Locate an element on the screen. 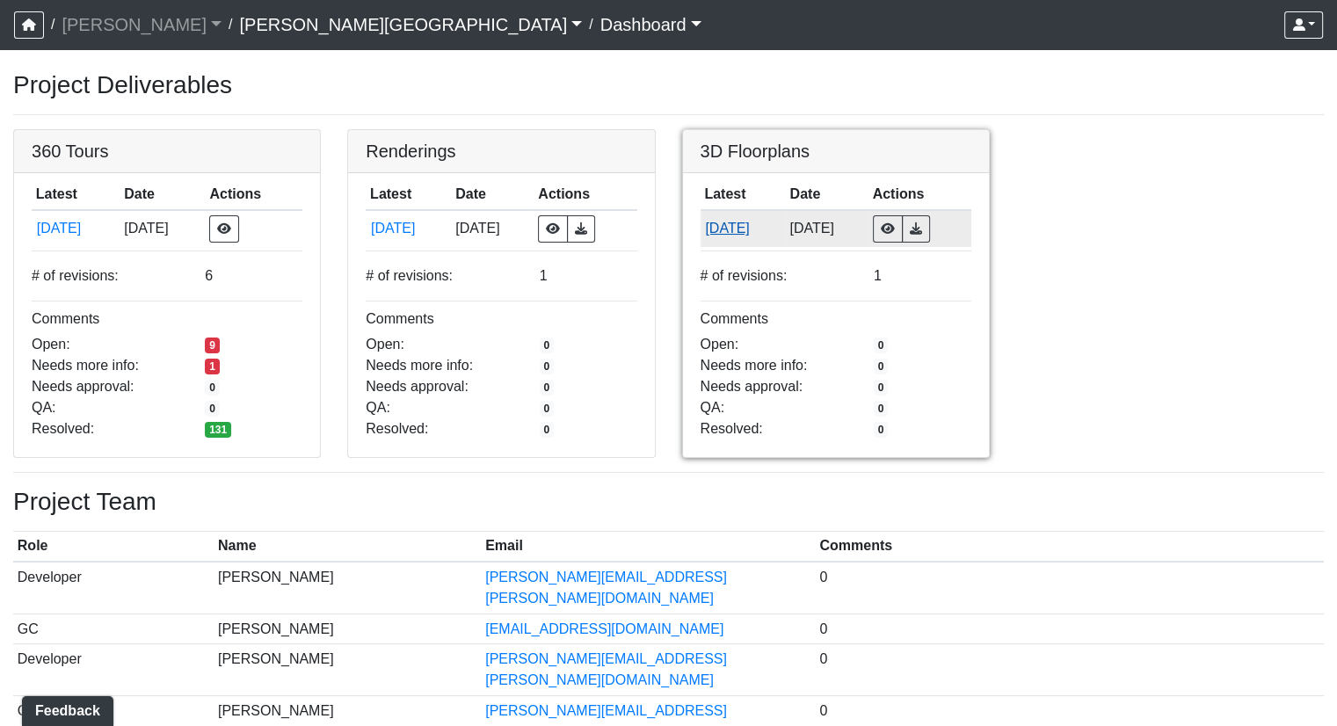 The height and width of the screenshot is (726, 1337). th: Comments is located at coordinates (1070, 547).